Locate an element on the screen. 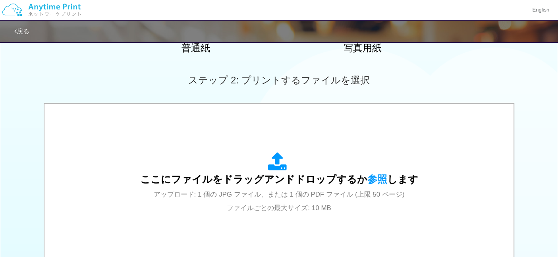 This screenshot has height=257, width=558. a: 戻る is located at coordinates (22, 31).